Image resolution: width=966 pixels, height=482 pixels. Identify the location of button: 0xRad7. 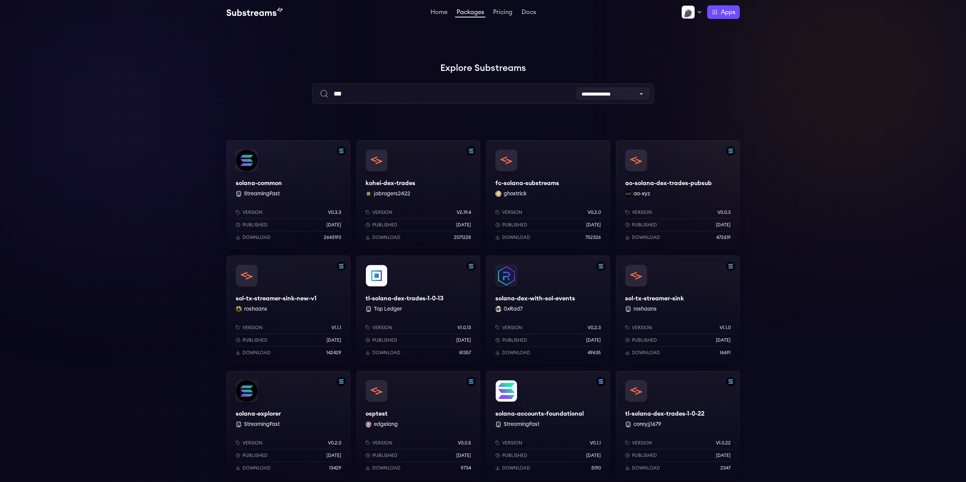
(513, 309).